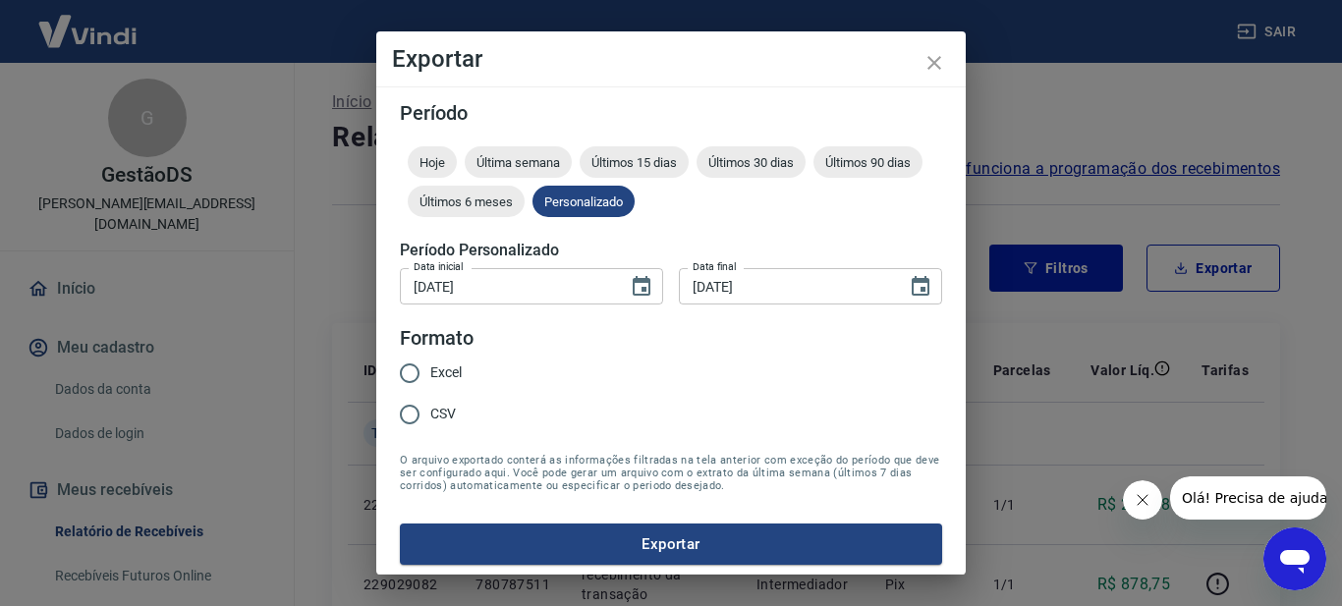  What do you see at coordinates (634, 162) in the screenshot?
I see `span: Últimos 15 dias` at bounding box center [634, 162].